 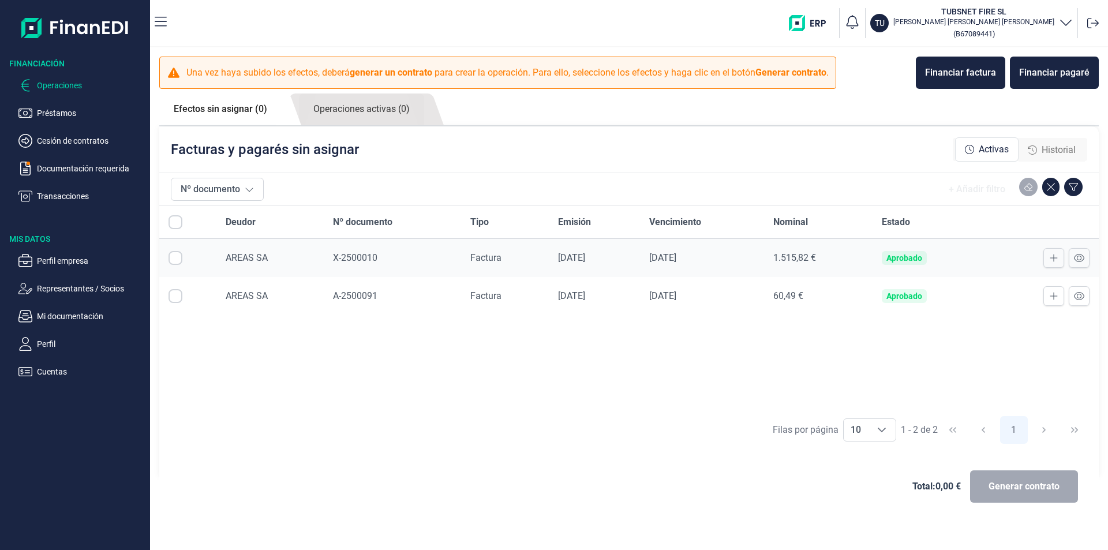 I want to click on div: All items unselected, so click(x=175, y=222).